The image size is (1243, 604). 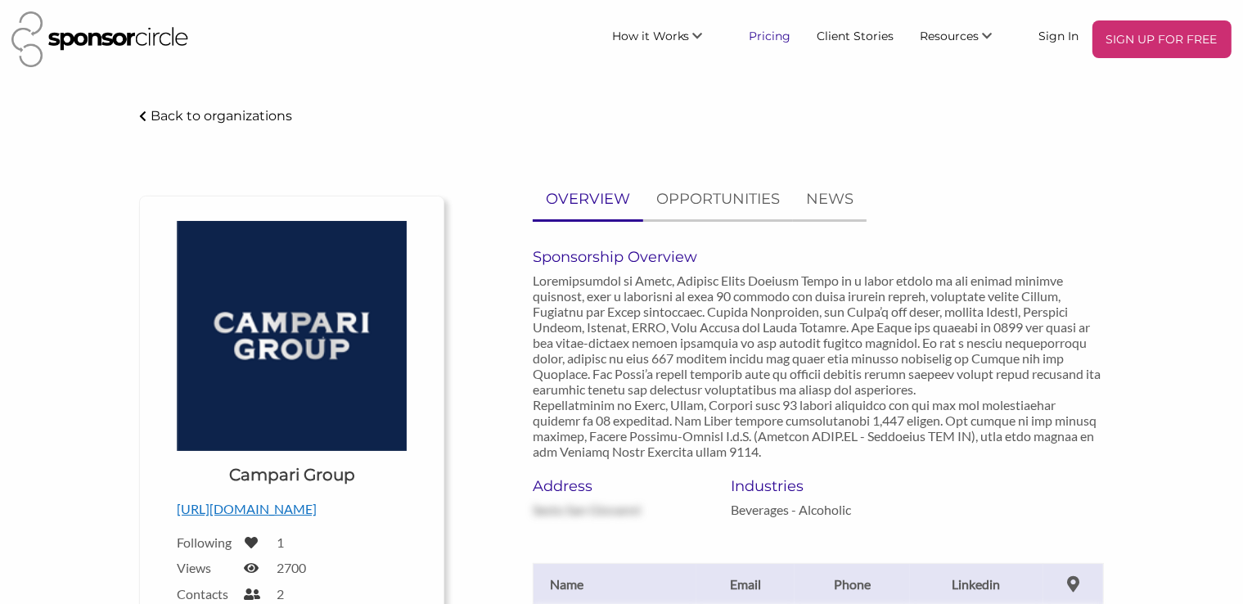 I want to click on span: Resources, so click(x=950, y=36).